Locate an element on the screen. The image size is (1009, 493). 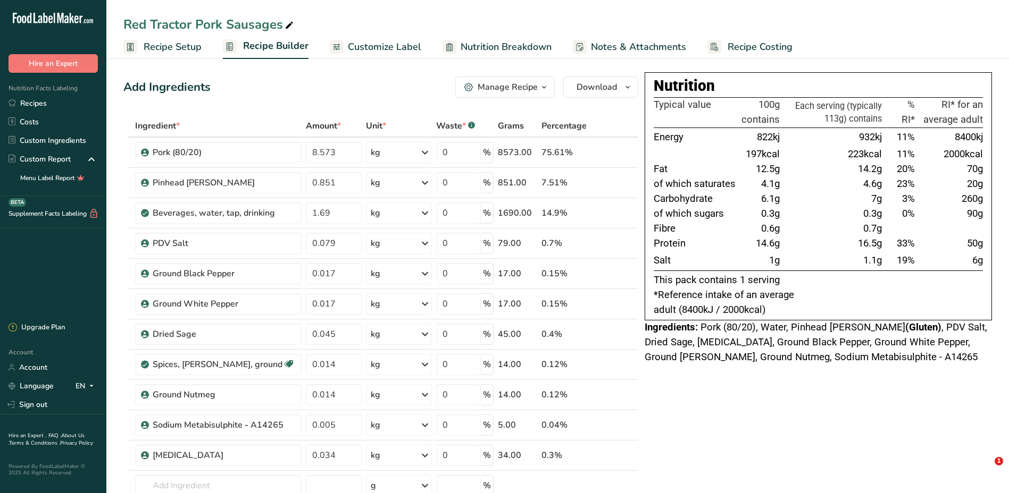
div: 0.04% is located at coordinates (564, 425).